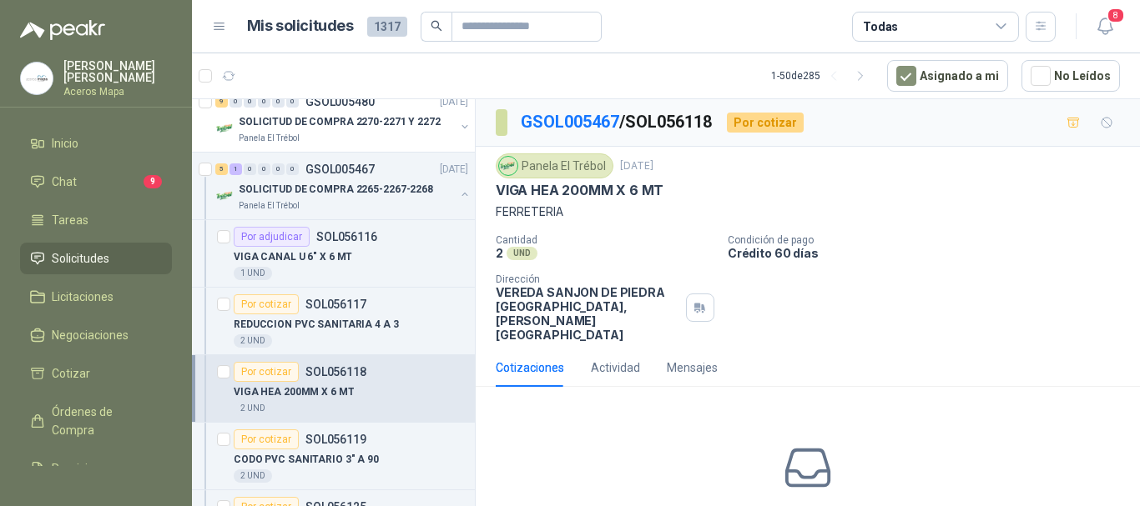  Describe the element at coordinates (808, 212) in the screenshot. I see `p: FERRETERIA` at that location.